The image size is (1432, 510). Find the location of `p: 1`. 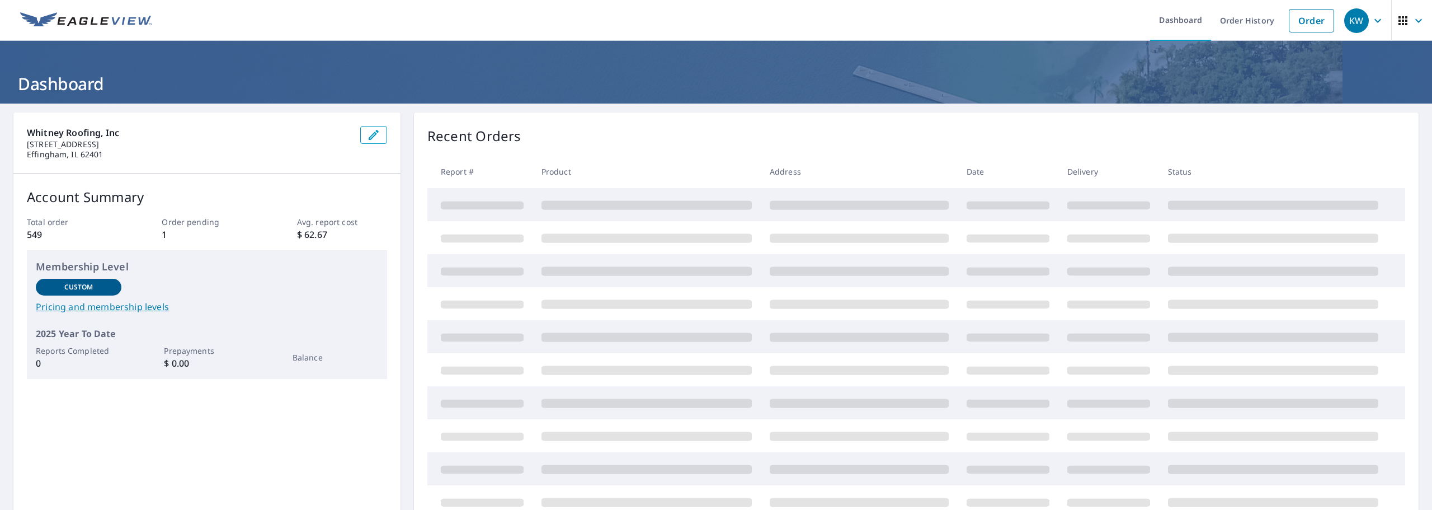

p: 1 is located at coordinates (206, 234).